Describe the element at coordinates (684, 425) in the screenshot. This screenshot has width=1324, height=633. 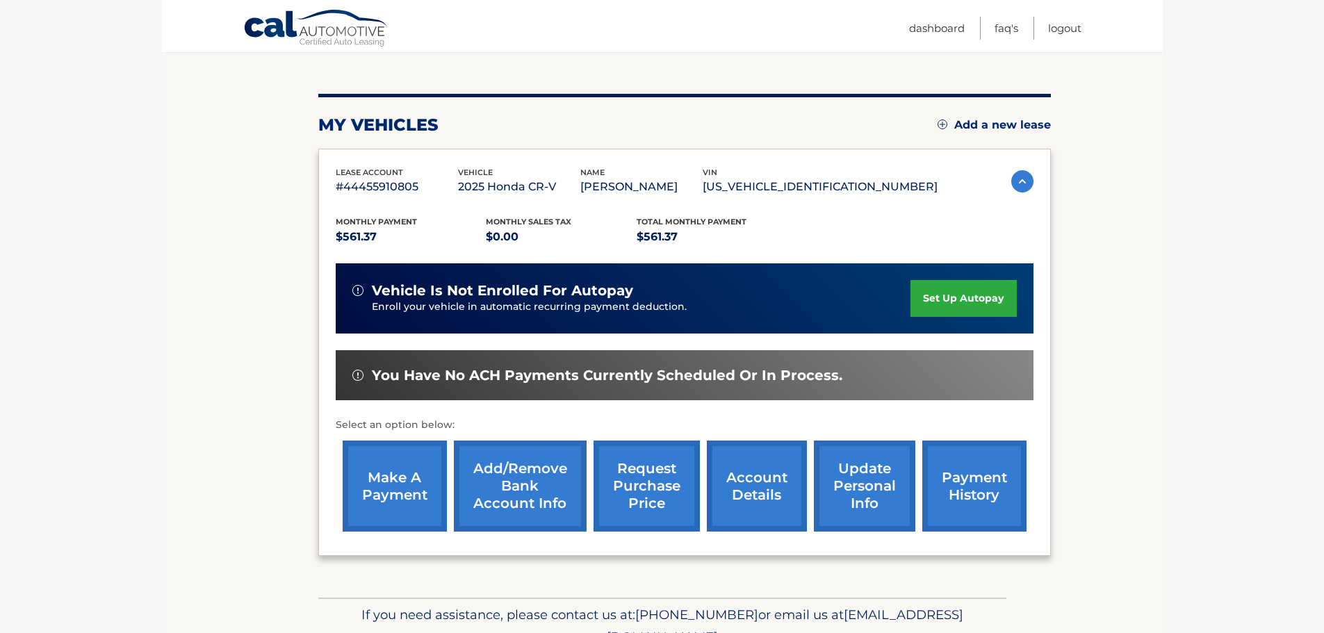
I see `p: Select an option below:` at that location.